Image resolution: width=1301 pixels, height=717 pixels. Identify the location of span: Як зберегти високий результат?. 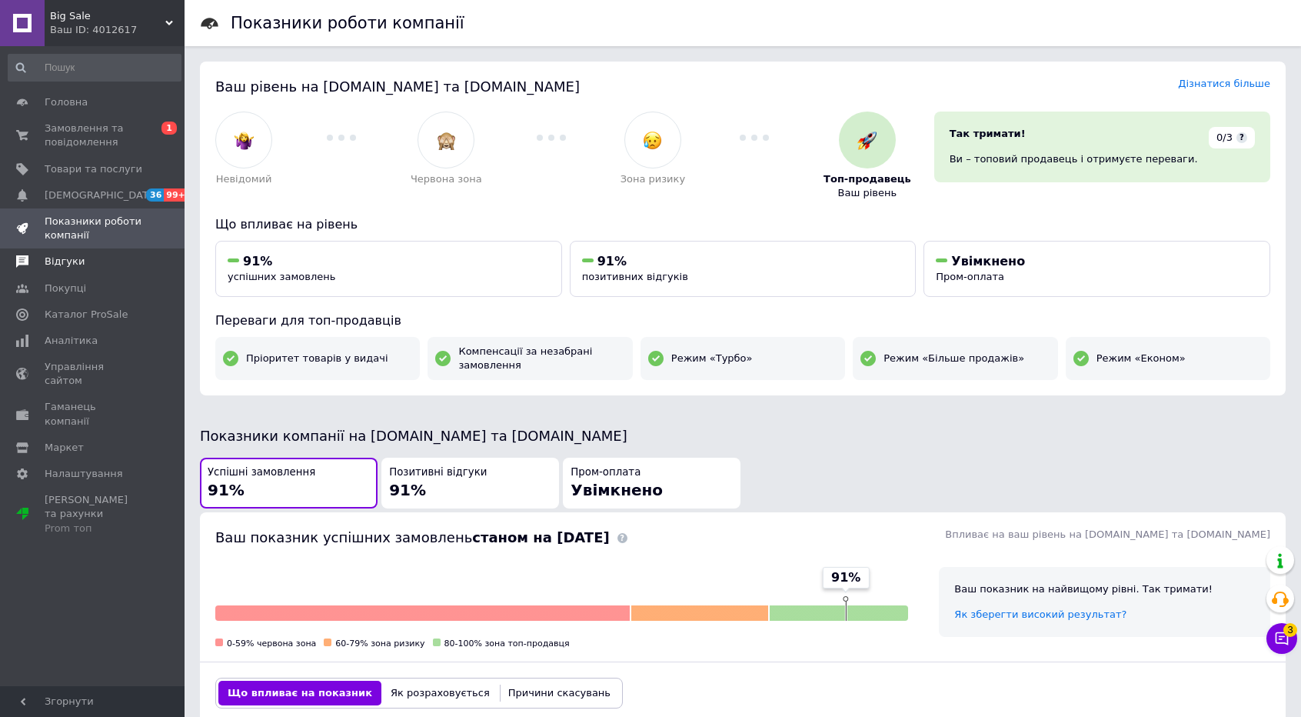
(1041, 614).